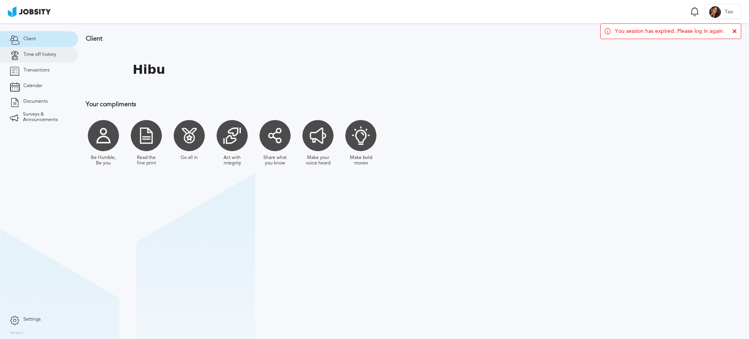 The width and height of the screenshot is (749, 339). What do you see at coordinates (723, 12) in the screenshot?
I see `button: TTais` at bounding box center [723, 12].